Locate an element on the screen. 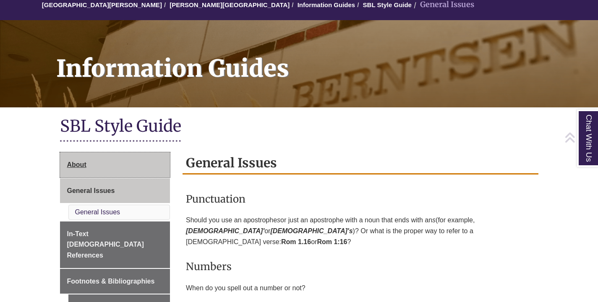 The image size is (598, 302). span: Footnotes & Bibliographies is located at coordinates (111, 281).